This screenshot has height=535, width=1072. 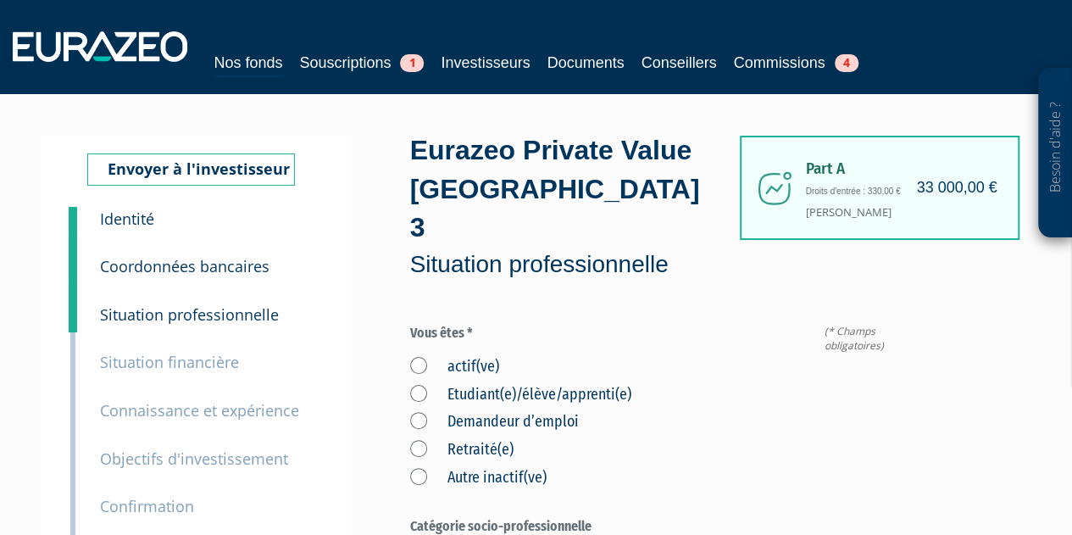 What do you see at coordinates (189, 314) in the screenshot?
I see `small: Situation professionnelle` at bounding box center [189, 314].